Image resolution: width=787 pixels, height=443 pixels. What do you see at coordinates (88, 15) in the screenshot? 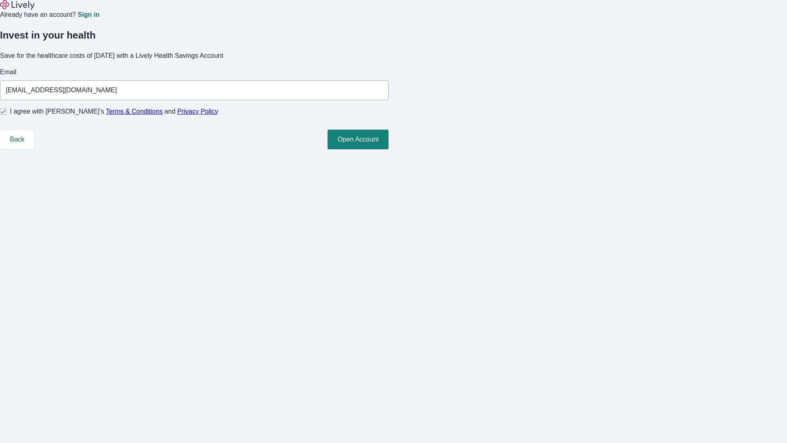
I see `a: Sign in` at bounding box center [88, 15].